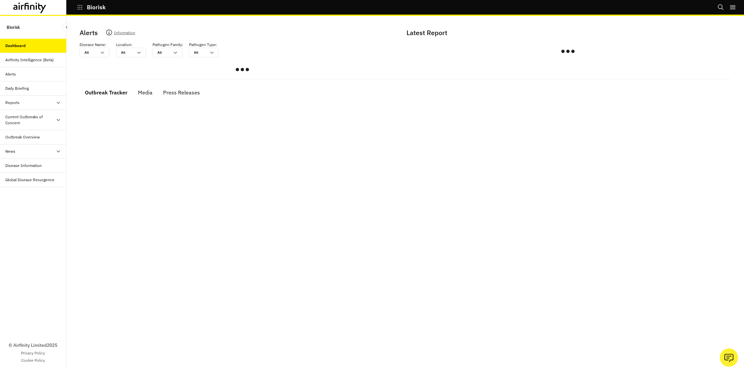 The height and width of the screenshot is (370, 744). Describe the element at coordinates (168, 45) in the screenshot. I see `p: Pathogen Family :` at that location.